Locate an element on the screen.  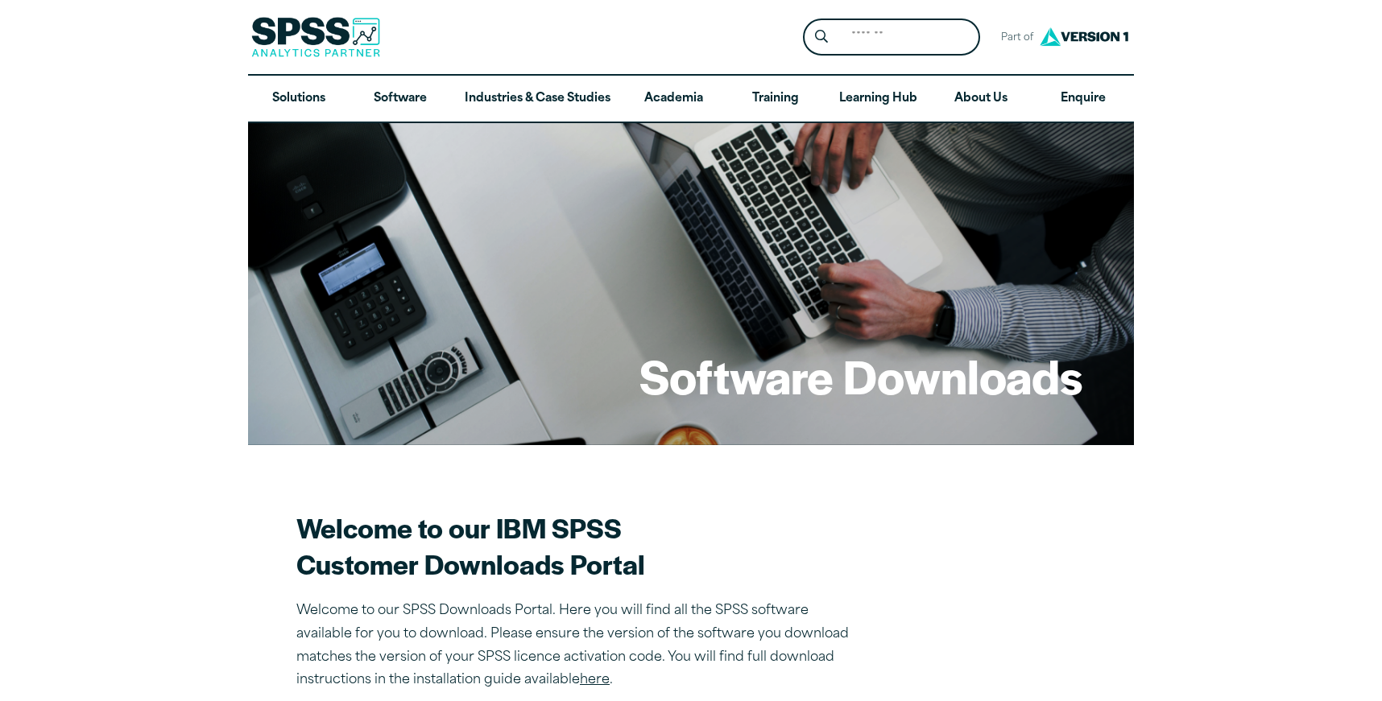
a: here is located at coordinates (594, 680).